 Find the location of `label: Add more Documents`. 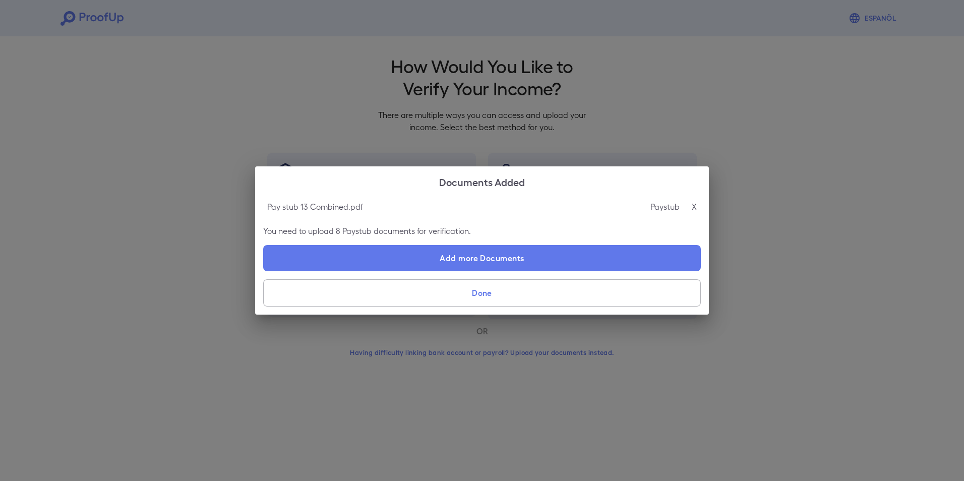

label: Add more Documents is located at coordinates (482, 258).